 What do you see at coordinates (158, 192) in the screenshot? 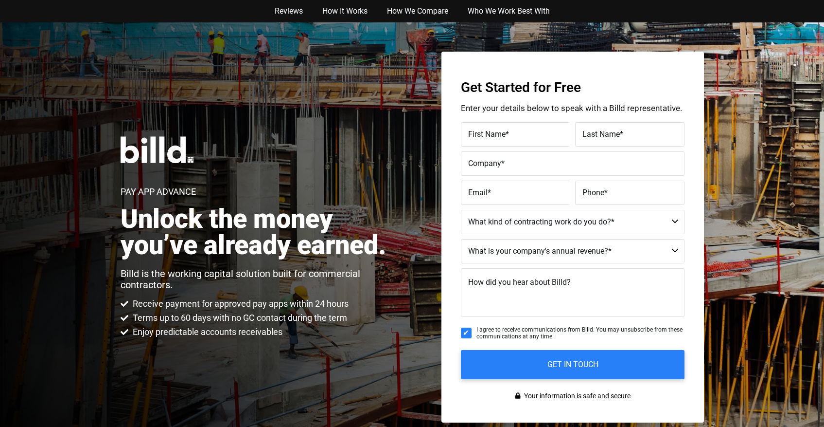
I see `h1: Pay App Advance` at bounding box center [158, 192].